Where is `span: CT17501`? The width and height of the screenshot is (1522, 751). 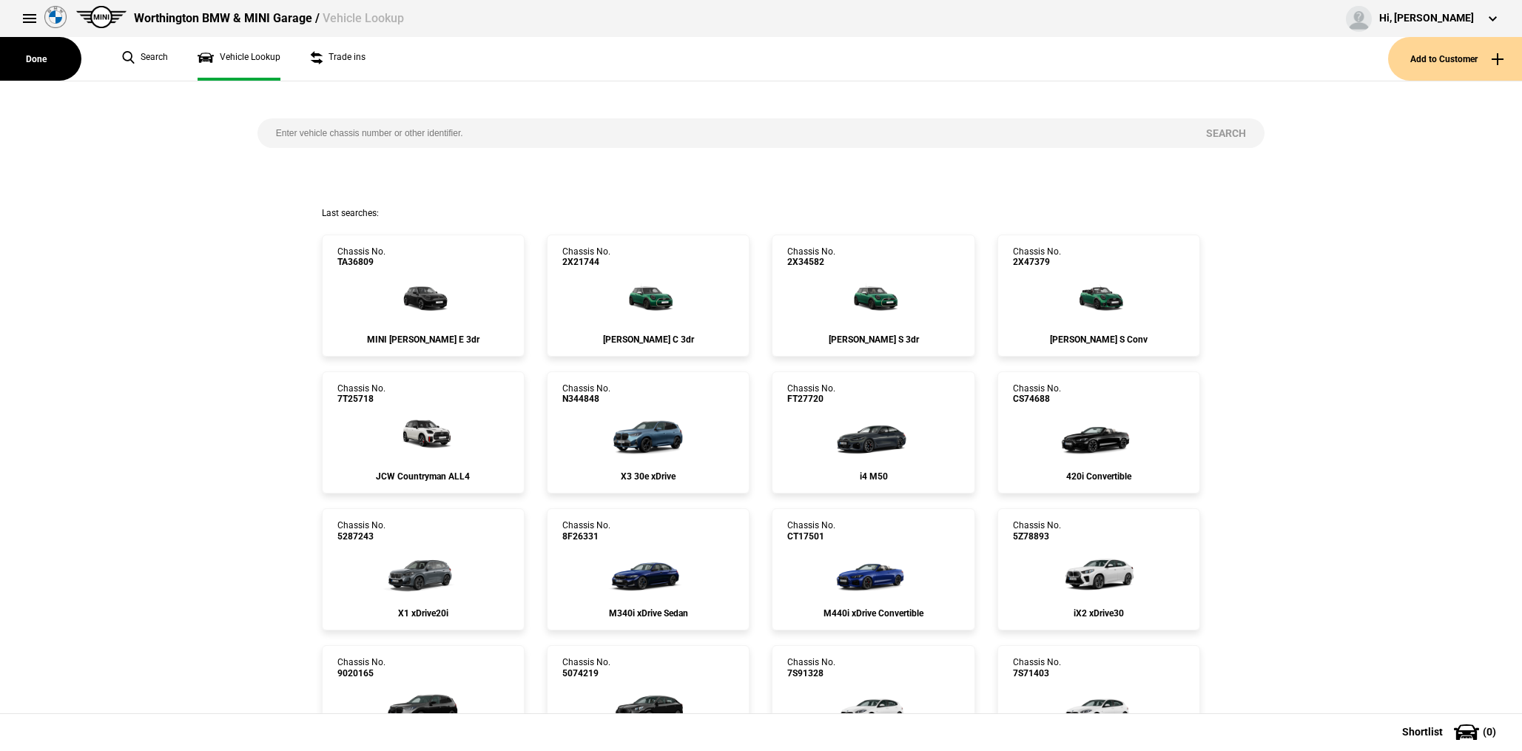
span: CT17501 is located at coordinates (811, 537).